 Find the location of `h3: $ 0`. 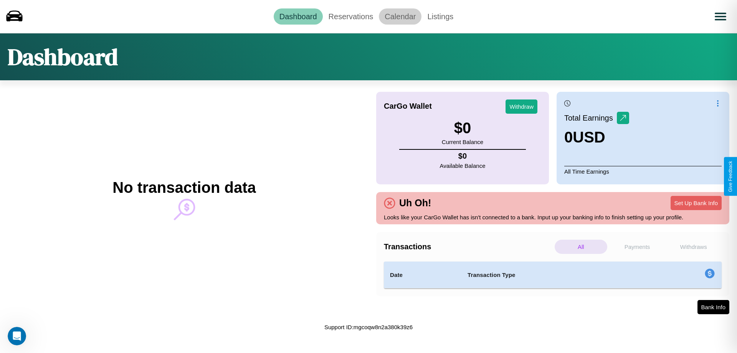

h3: $ 0 is located at coordinates (462, 128).